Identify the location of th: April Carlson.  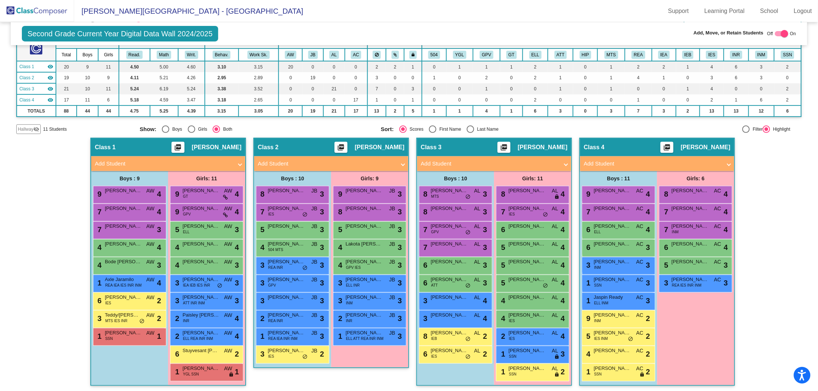
(356, 55).